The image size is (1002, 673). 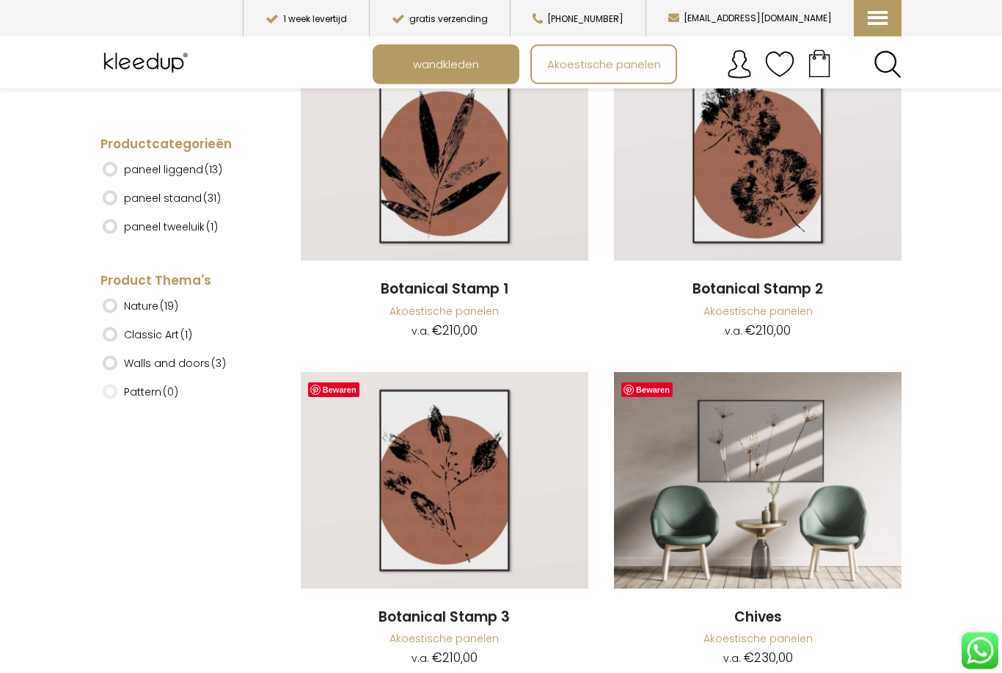 What do you see at coordinates (173, 169) in the screenshot?
I see `label: paneel liggend` at bounding box center [173, 169].